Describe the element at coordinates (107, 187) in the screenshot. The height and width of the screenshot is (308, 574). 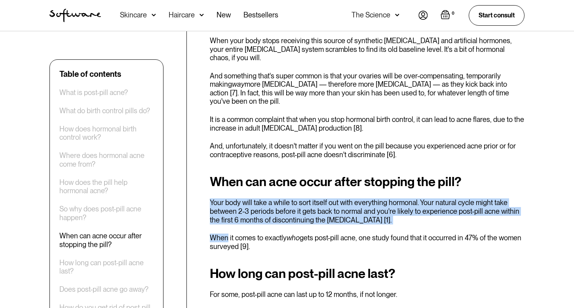
I see `a: How does the pill help hormonal acne?` at that location.